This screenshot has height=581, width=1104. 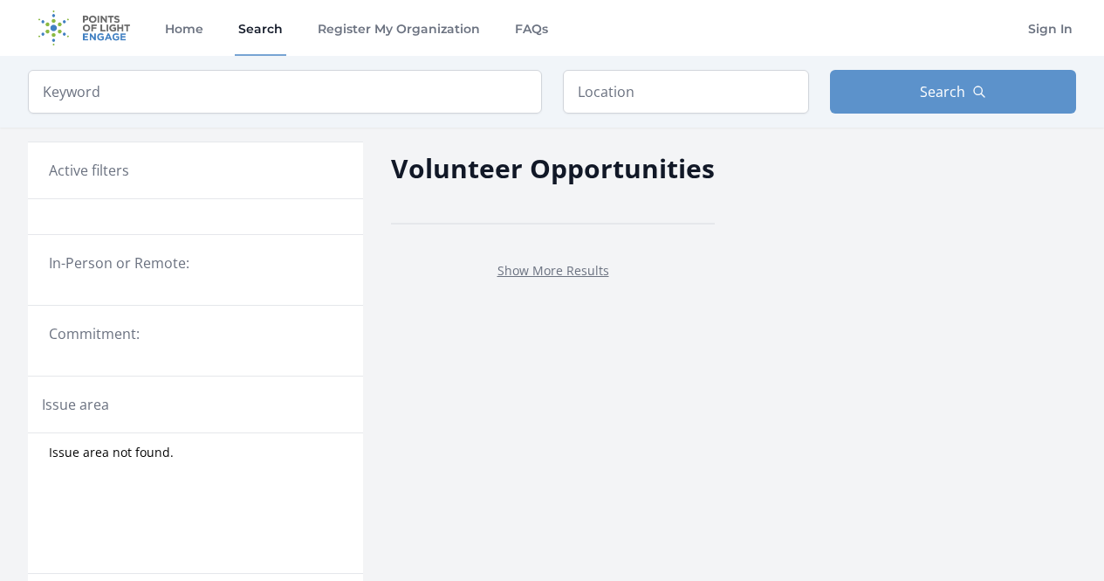 What do you see at coordinates (89, 170) in the screenshot?
I see `h3: Active filters` at bounding box center [89, 170].